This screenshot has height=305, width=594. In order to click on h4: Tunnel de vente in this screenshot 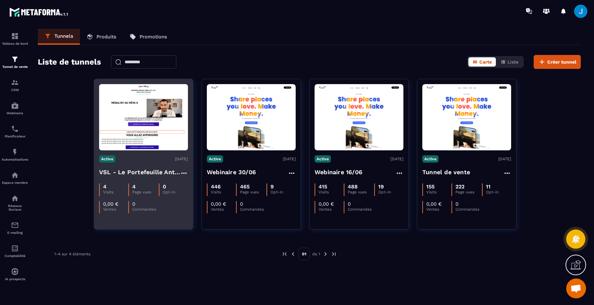, I will do `click(446, 172)`.